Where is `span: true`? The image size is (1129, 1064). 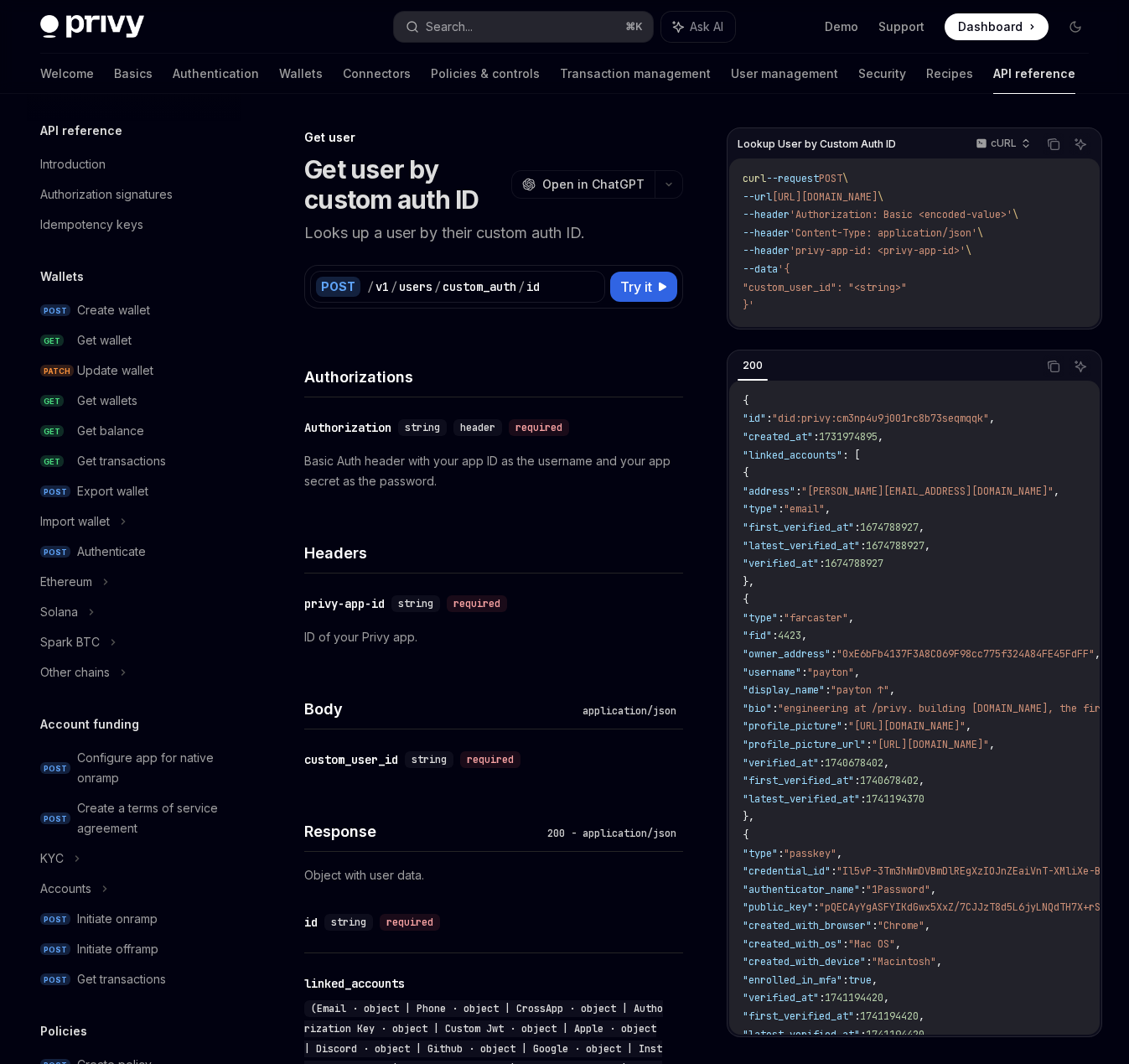
span: true is located at coordinates (860, 980).